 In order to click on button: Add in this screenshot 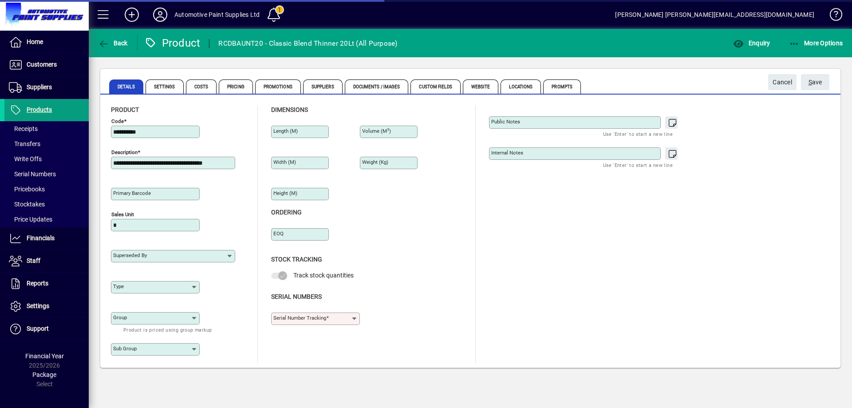, I will do `click(132, 15)`.